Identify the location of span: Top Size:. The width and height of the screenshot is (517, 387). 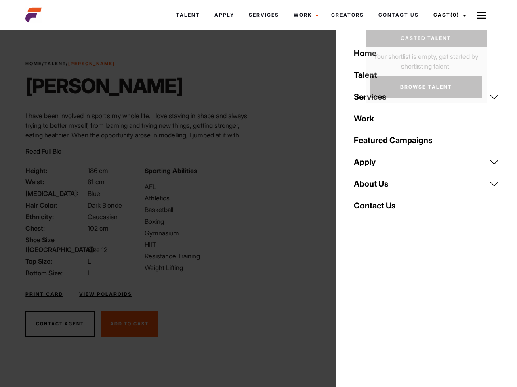
(56, 262).